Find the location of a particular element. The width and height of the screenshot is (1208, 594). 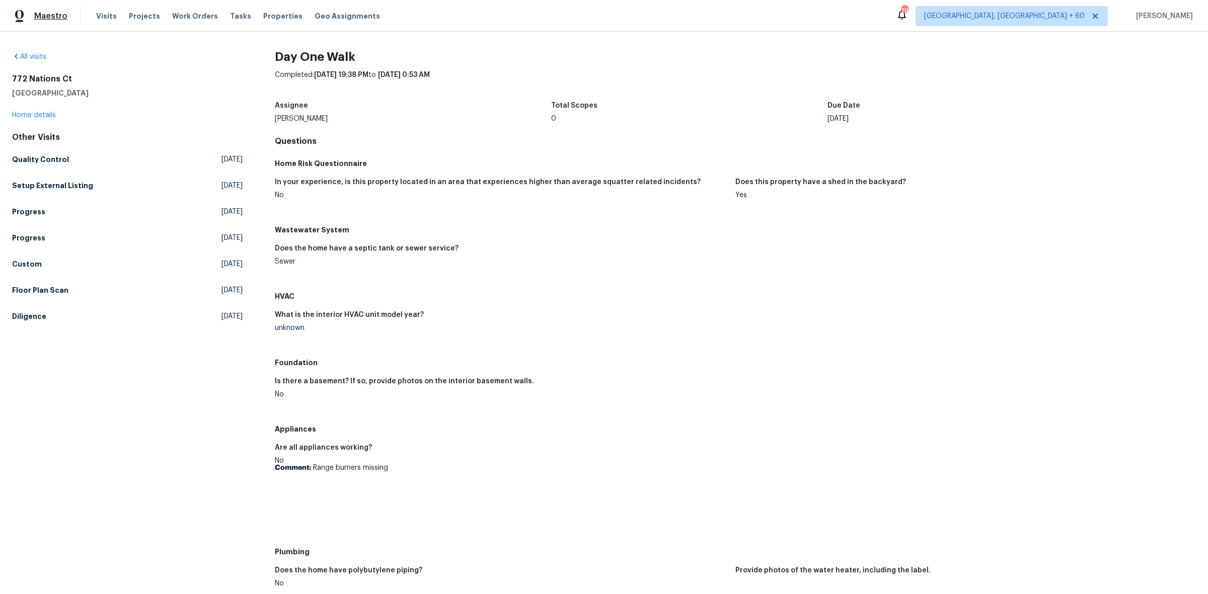

div: 718 is located at coordinates (904, 11).